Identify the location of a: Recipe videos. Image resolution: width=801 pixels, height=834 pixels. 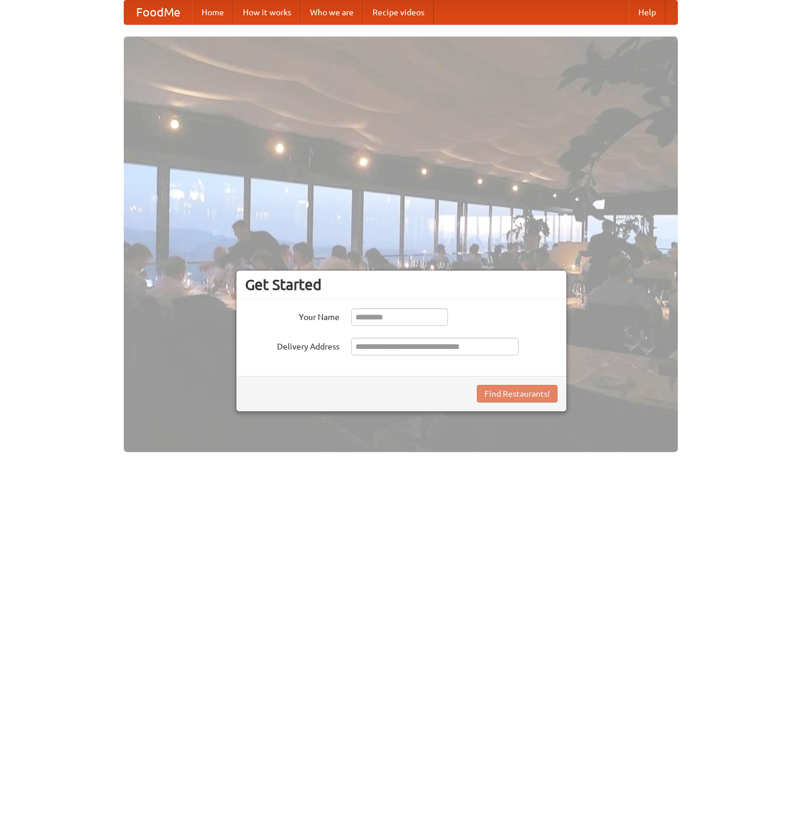
(398, 12).